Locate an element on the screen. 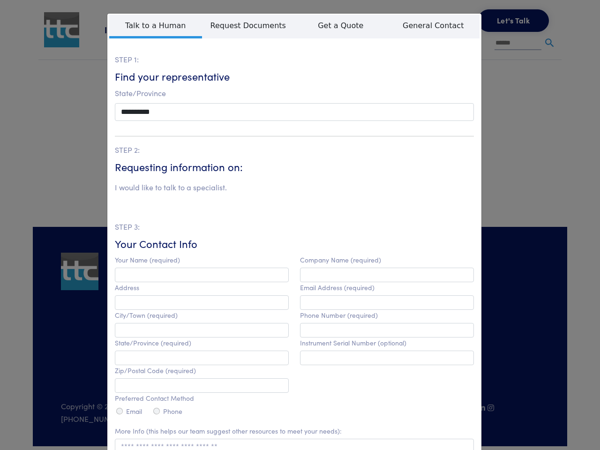 The image size is (600, 450). label: Zip/Postal Code (required) is located at coordinates (155, 370).